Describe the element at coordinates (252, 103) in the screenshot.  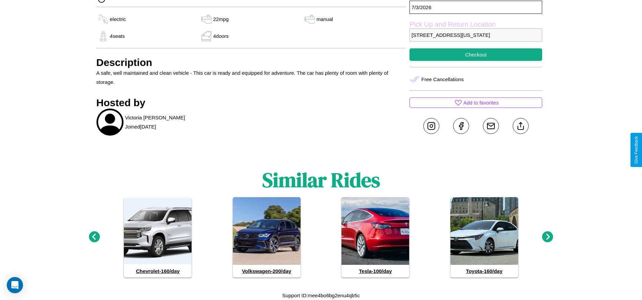
I see `h3: Hosted by` at that location.